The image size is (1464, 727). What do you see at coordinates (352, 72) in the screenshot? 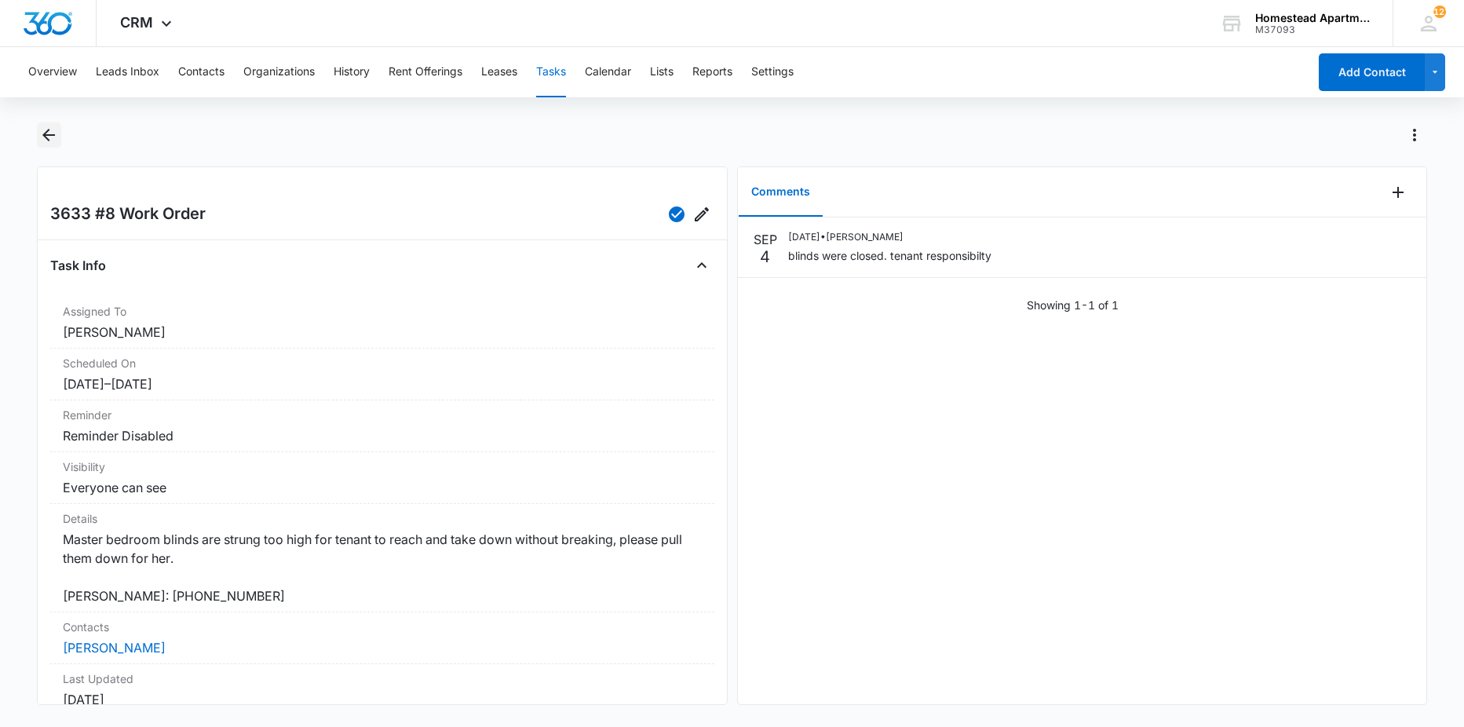
I see `button: History` at bounding box center [352, 72].